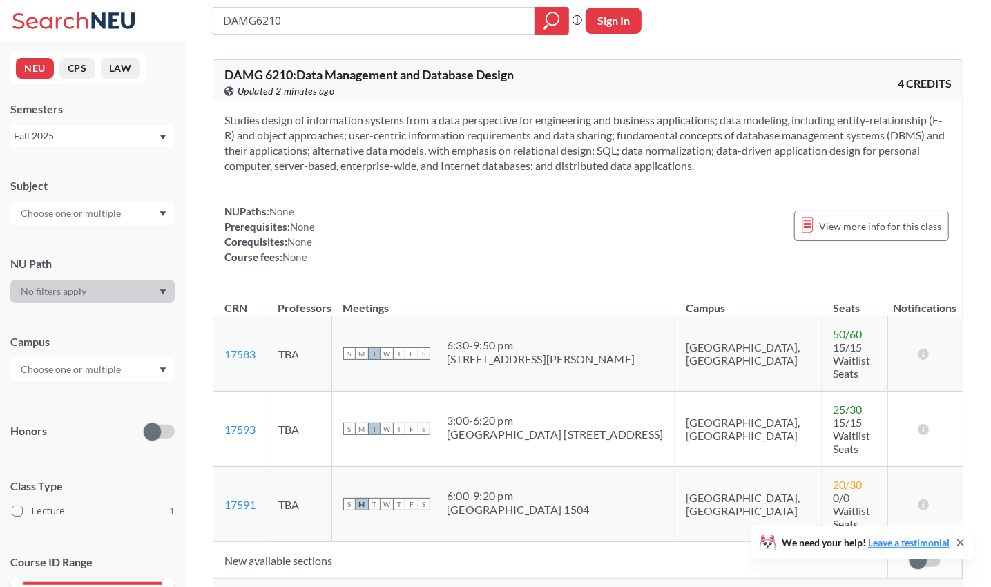 This screenshot has width=991, height=587. Describe the element at coordinates (93, 511) in the screenshot. I see `label: Lecture` at that location.